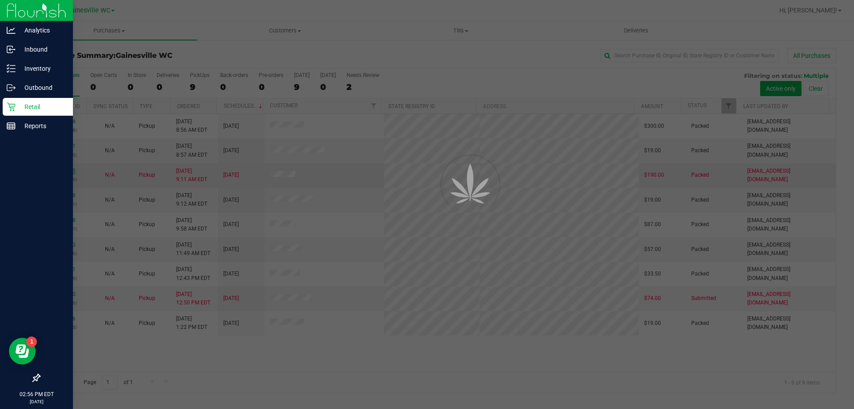 This screenshot has height=409, width=854. Describe the element at coordinates (11, 49) in the screenshot. I see `inline-svg: Inbound` at that location.